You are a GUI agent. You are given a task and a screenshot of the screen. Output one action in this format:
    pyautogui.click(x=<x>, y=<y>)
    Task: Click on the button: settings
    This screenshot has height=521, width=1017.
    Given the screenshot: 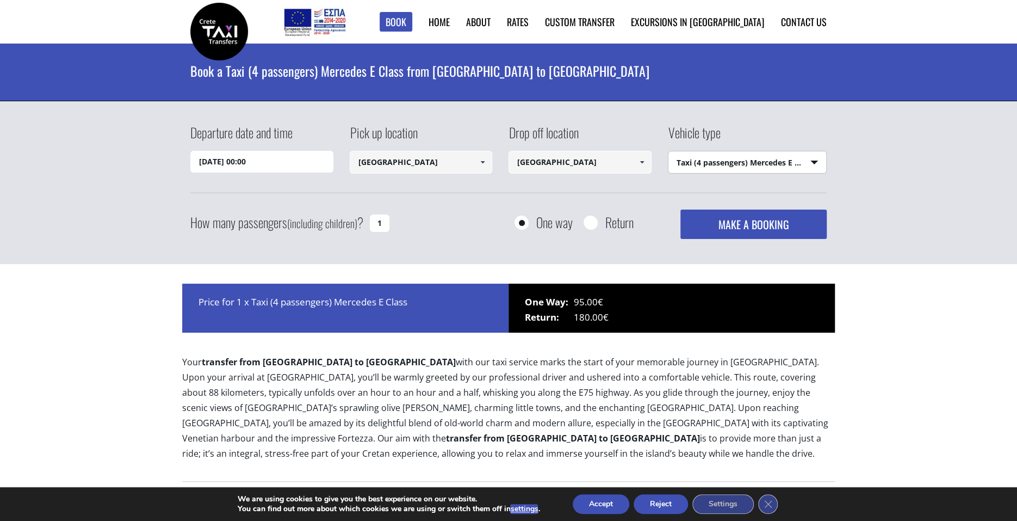 What is the action you would take?
    pyautogui.click(x=524, y=509)
    